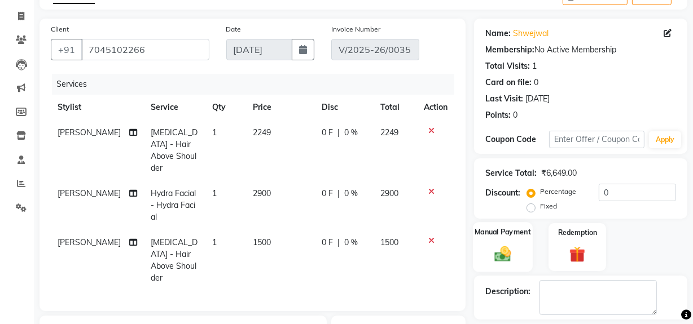 The image size is (693, 324). Describe the element at coordinates (226, 107) in the screenshot. I see `th: Qty` at that location.